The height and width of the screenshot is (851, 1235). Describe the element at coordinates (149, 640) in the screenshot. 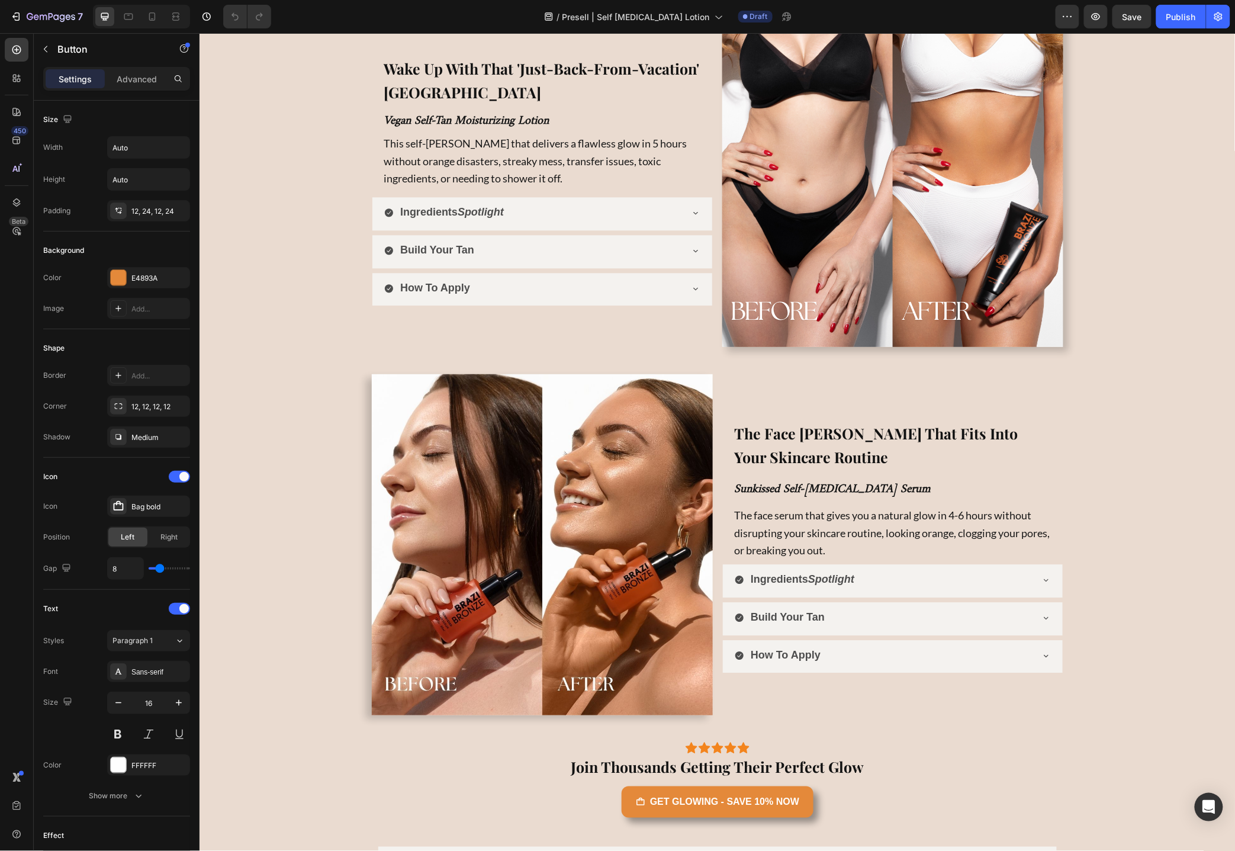

I see `button: Paragraph 1` at that location.